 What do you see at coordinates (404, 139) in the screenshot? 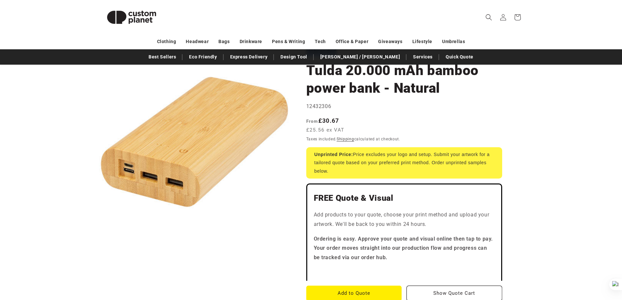
I see `div: Taxes included. calculated at checkout.` at bounding box center [404, 139].